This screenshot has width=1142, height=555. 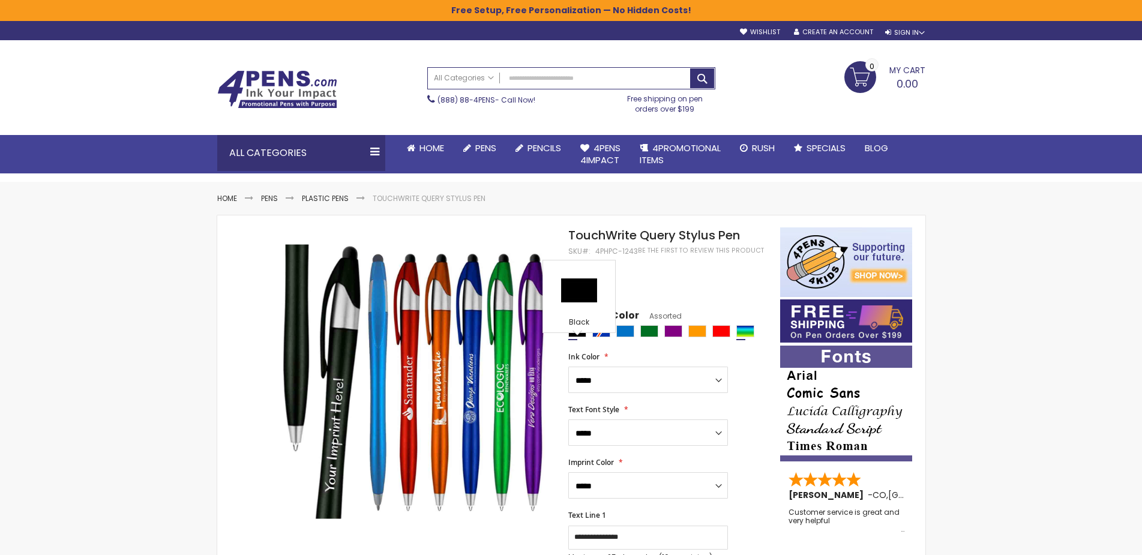 What do you see at coordinates (485, 148) in the screenshot?
I see `span: Pens` at bounding box center [485, 148].